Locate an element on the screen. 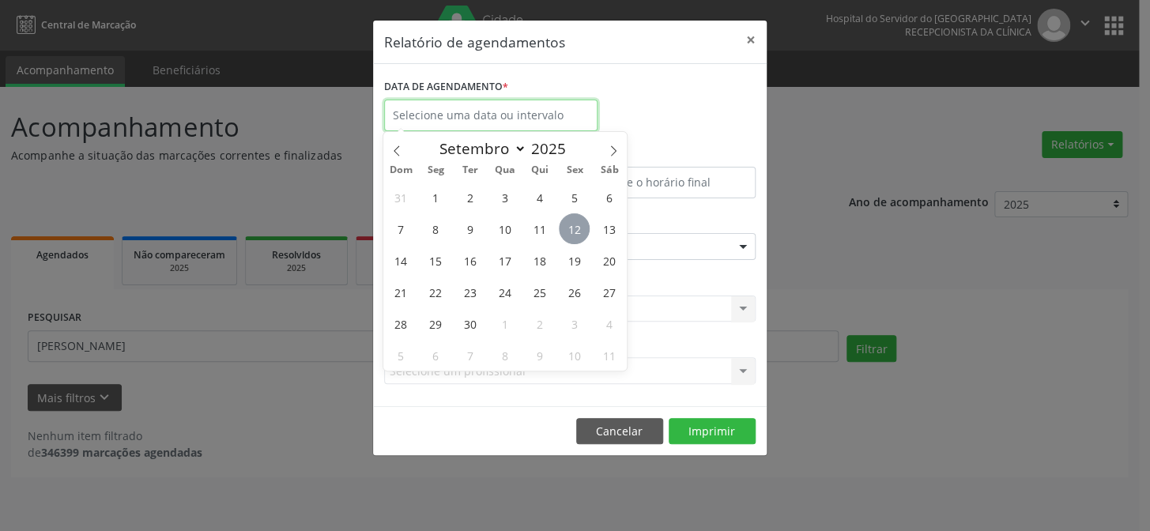  span: Setembro 17, 2025 is located at coordinates (505, 260).